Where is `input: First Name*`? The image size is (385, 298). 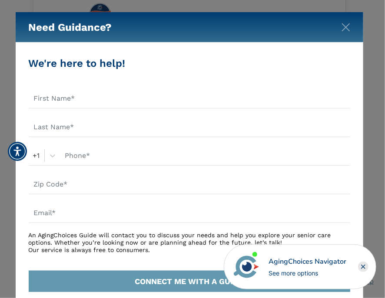 input: First Name* is located at coordinates (189, 99).